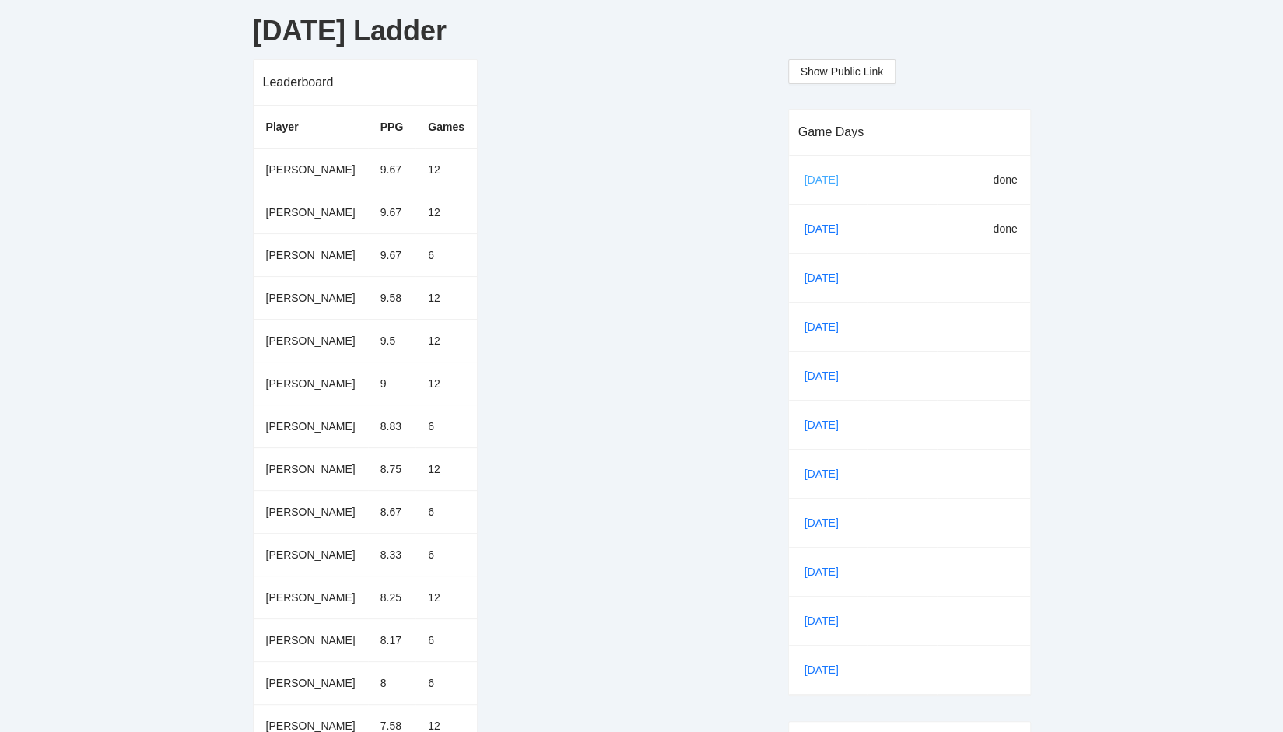 The height and width of the screenshot is (732, 1283). I want to click on td: 9.5, so click(392, 340).